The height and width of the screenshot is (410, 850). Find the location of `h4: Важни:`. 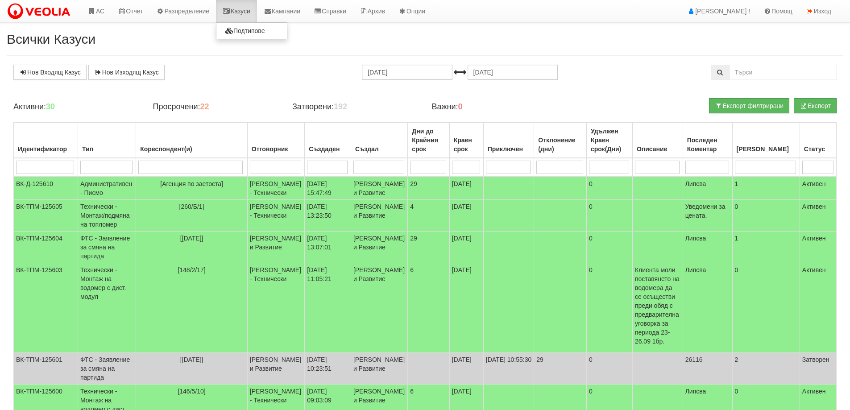

h4: Важни: is located at coordinates (494, 107).